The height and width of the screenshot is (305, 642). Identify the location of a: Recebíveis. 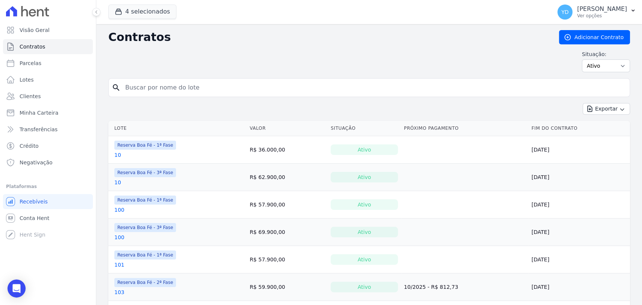
(48, 202).